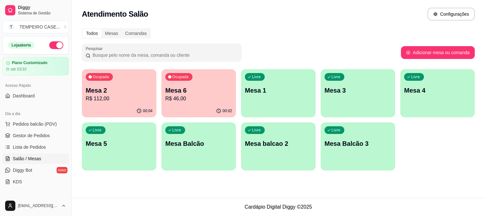 This screenshot has width=485, height=216. What do you see at coordinates (438, 90) in the screenshot?
I see `p: Mesa 4` at bounding box center [438, 90].